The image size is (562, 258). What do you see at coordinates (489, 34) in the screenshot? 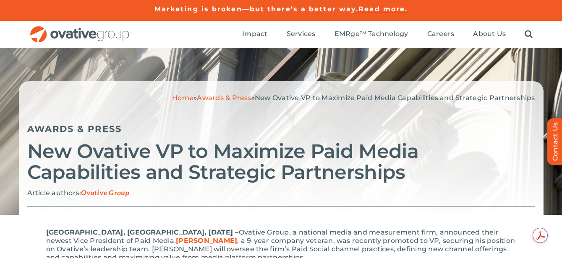
I see `span: About Us` at bounding box center [489, 34].